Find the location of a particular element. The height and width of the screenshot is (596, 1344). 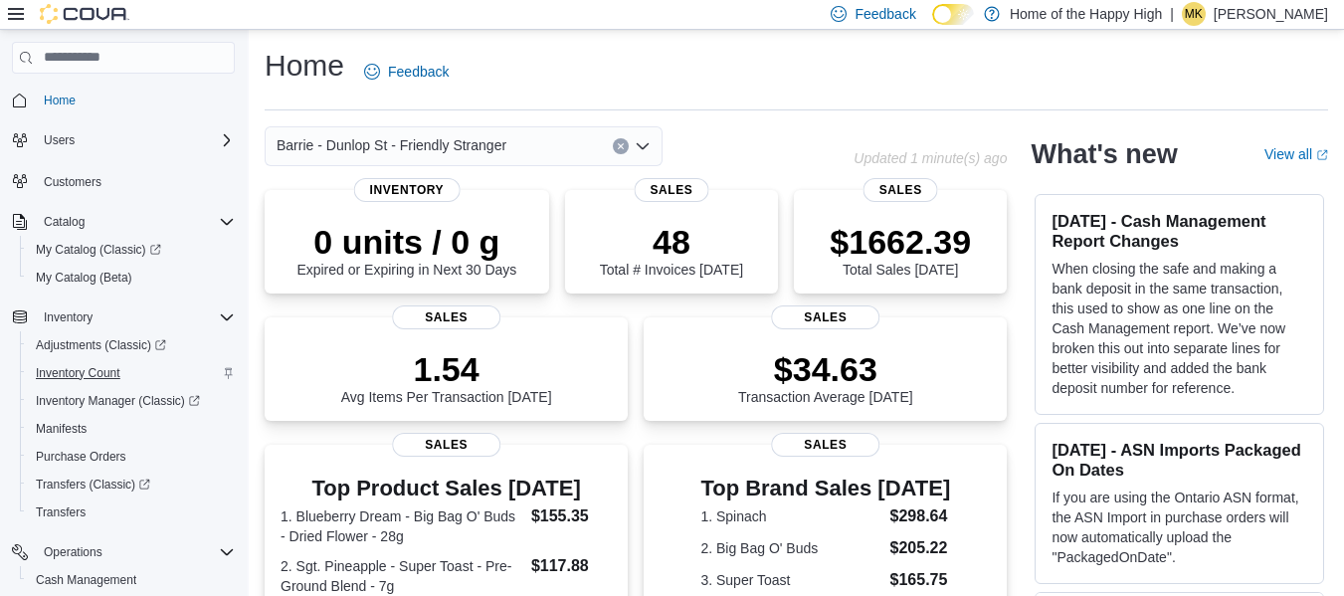

dt: 2. Big Bag O' Buds is located at coordinates (791, 548).